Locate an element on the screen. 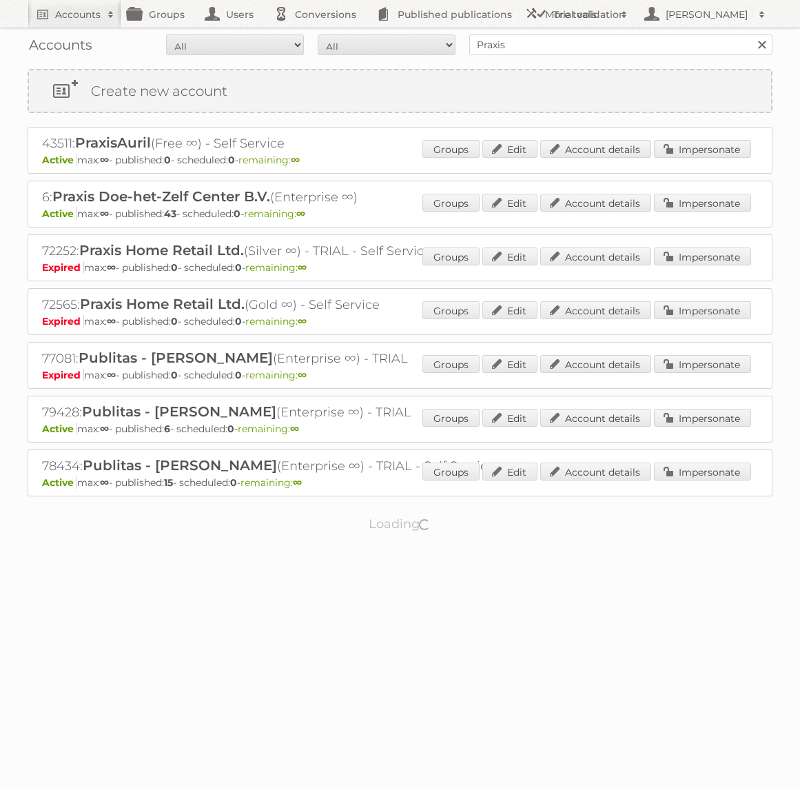  strong: 6 is located at coordinates (167, 429).